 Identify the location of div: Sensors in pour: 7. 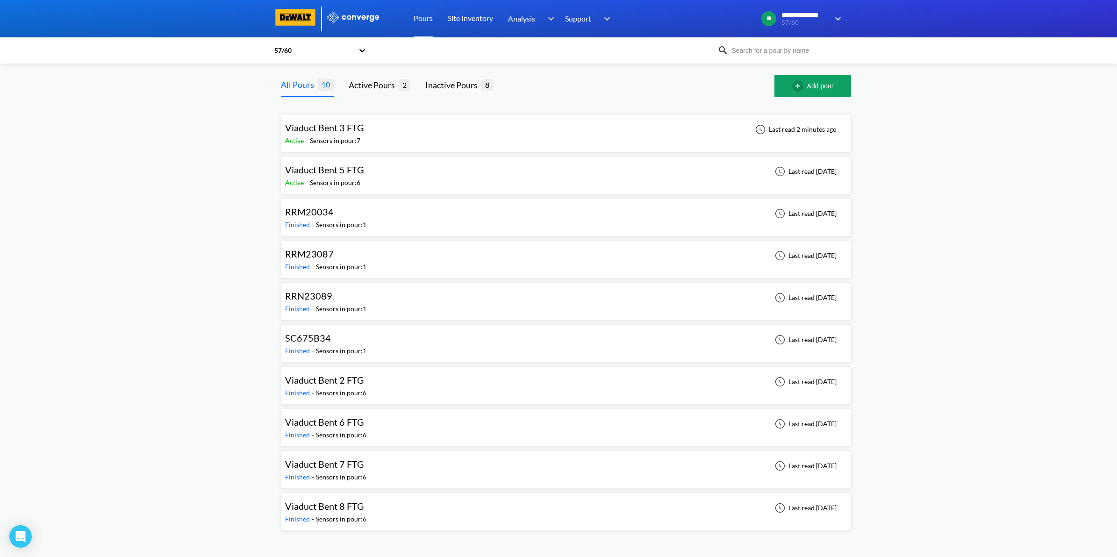
(335, 141).